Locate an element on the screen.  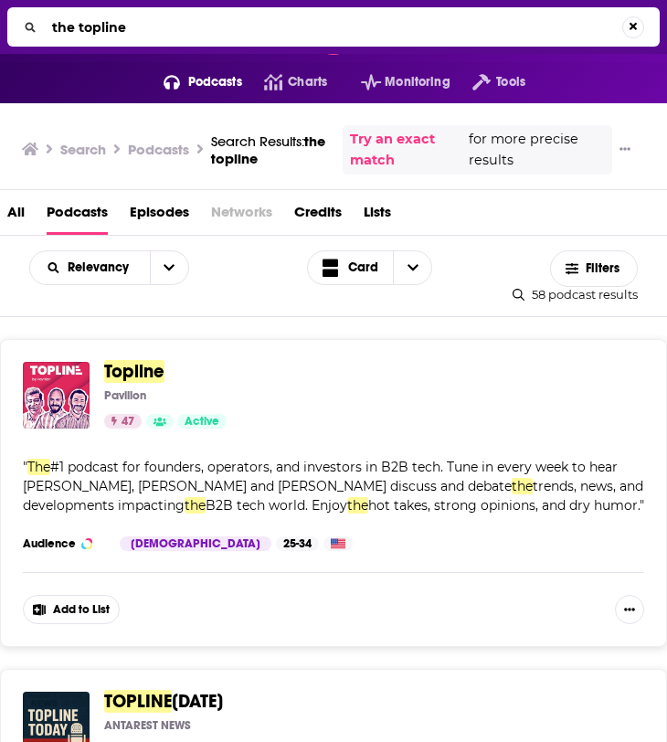
a: Podcasts is located at coordinates (77, 216).